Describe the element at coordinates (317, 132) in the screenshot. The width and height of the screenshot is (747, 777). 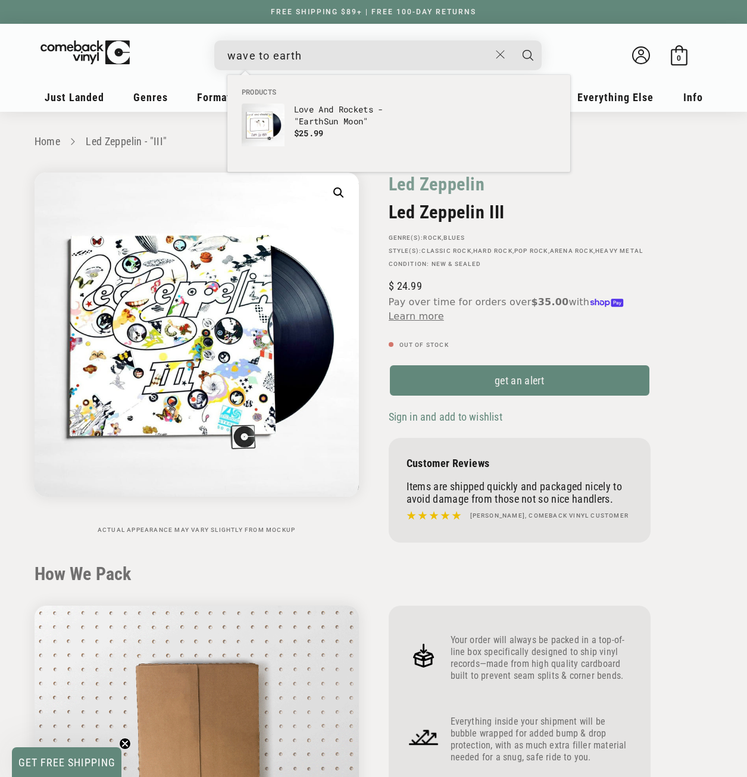
I see `li: products: Love And Rockets - "Earth Sun Moon"` at that location.